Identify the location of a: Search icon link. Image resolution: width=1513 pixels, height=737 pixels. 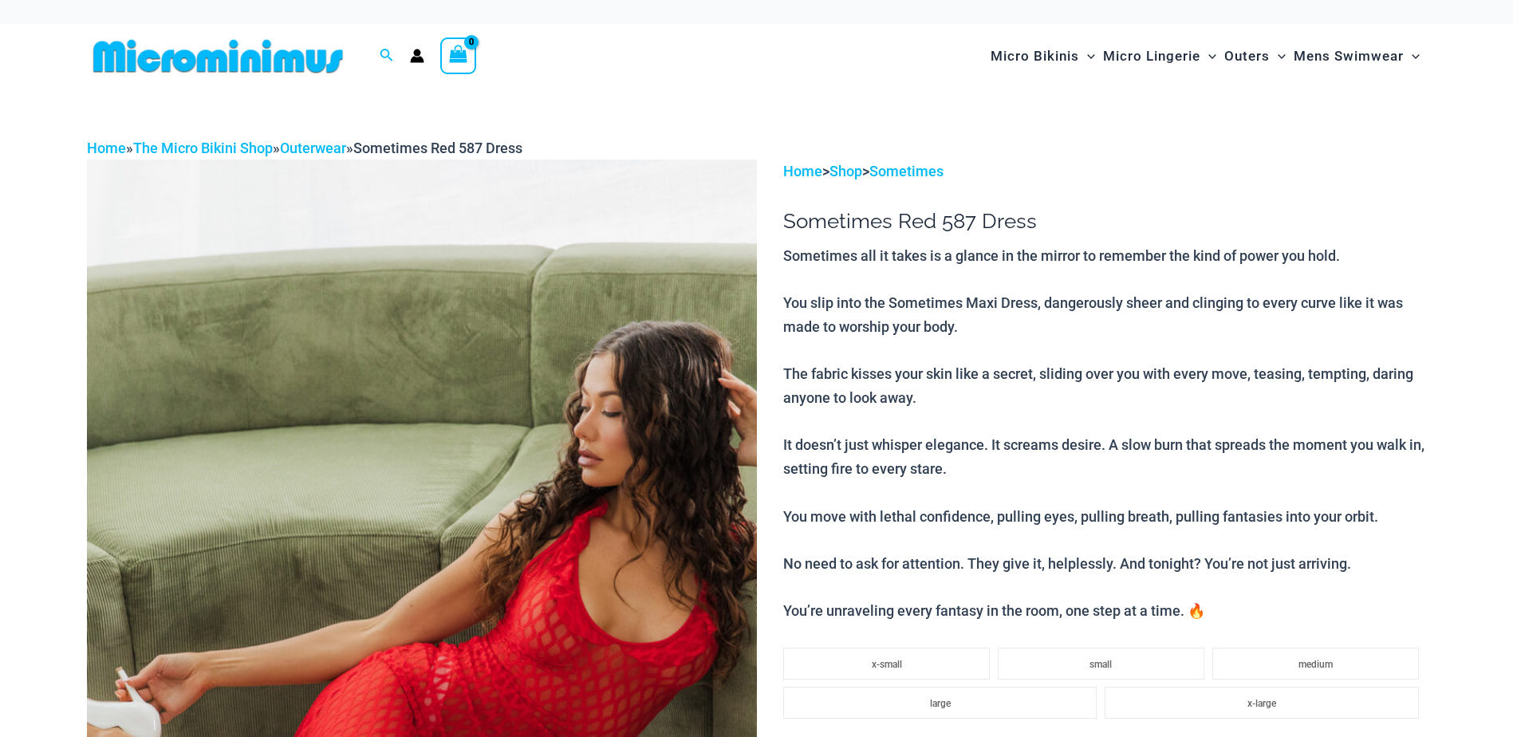
(387, 56).